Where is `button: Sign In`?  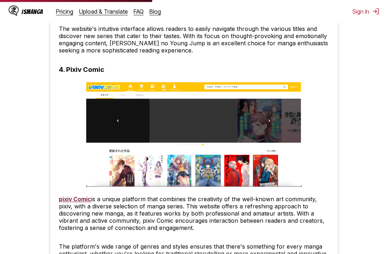
button: Sign In is located at coordinates (366, 11).